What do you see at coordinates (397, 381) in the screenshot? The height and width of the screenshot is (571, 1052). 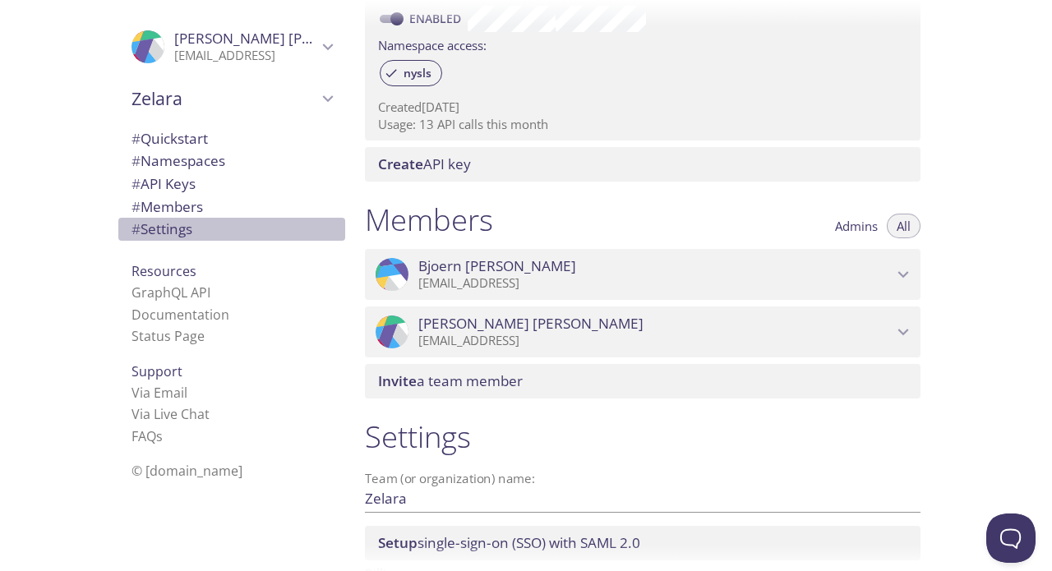 I see `span: Invite` at bounding box center [397, 381].